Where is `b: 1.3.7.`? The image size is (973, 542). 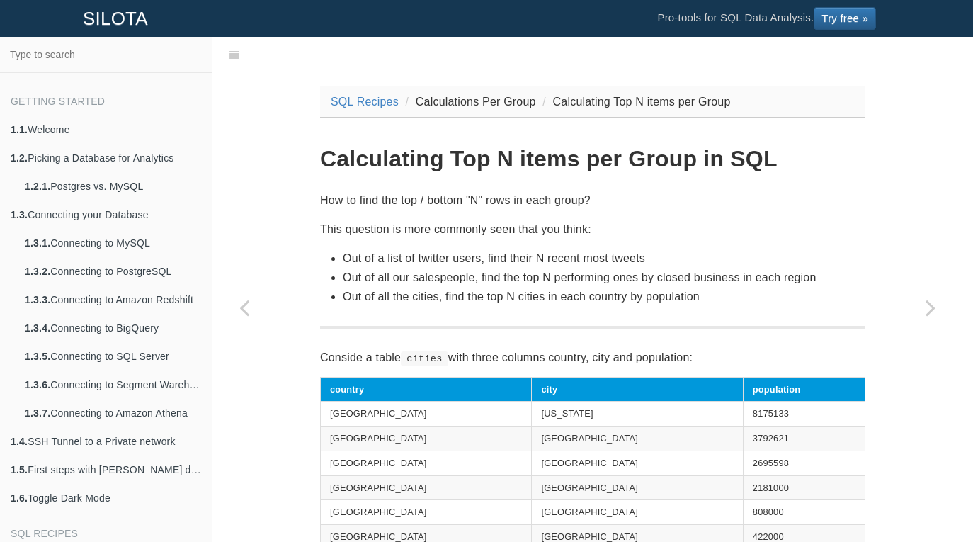
b: 1.3.7. is located at coordinates (38, 413).